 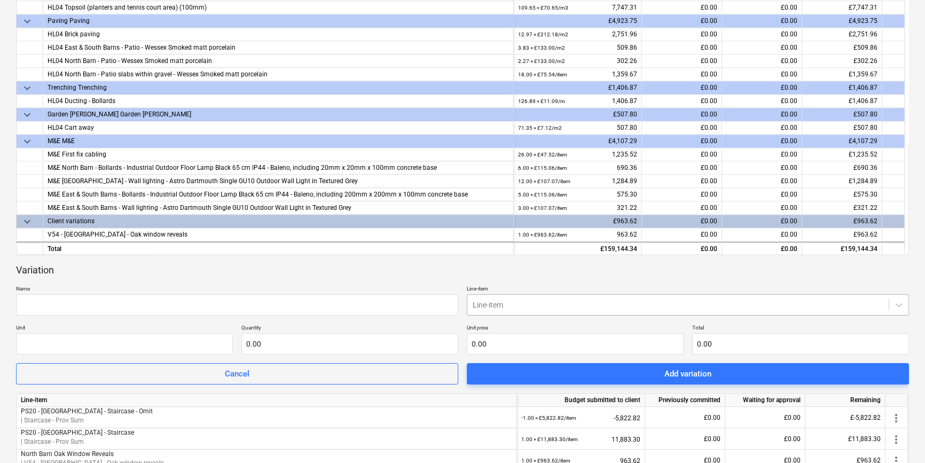 I want to click on div: Remaining, so click(x=845, y=400).